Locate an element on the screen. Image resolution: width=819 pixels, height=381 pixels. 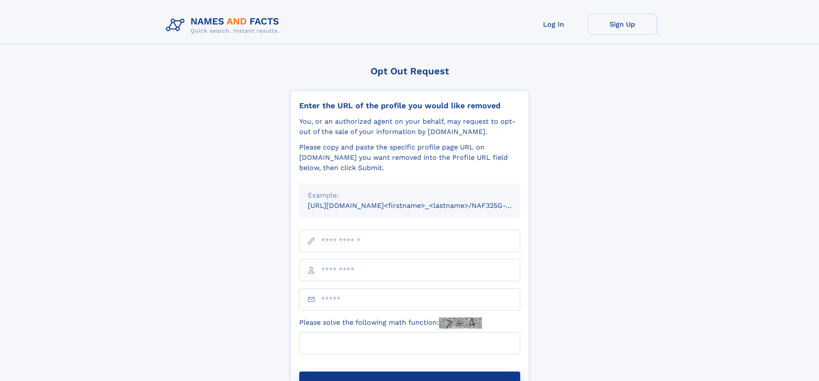
a: Log In is located at coordinates (554, 24).